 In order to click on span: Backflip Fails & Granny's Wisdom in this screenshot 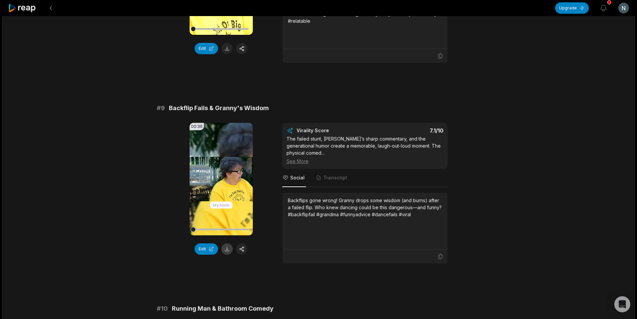, I will do `click(219, 108)`.